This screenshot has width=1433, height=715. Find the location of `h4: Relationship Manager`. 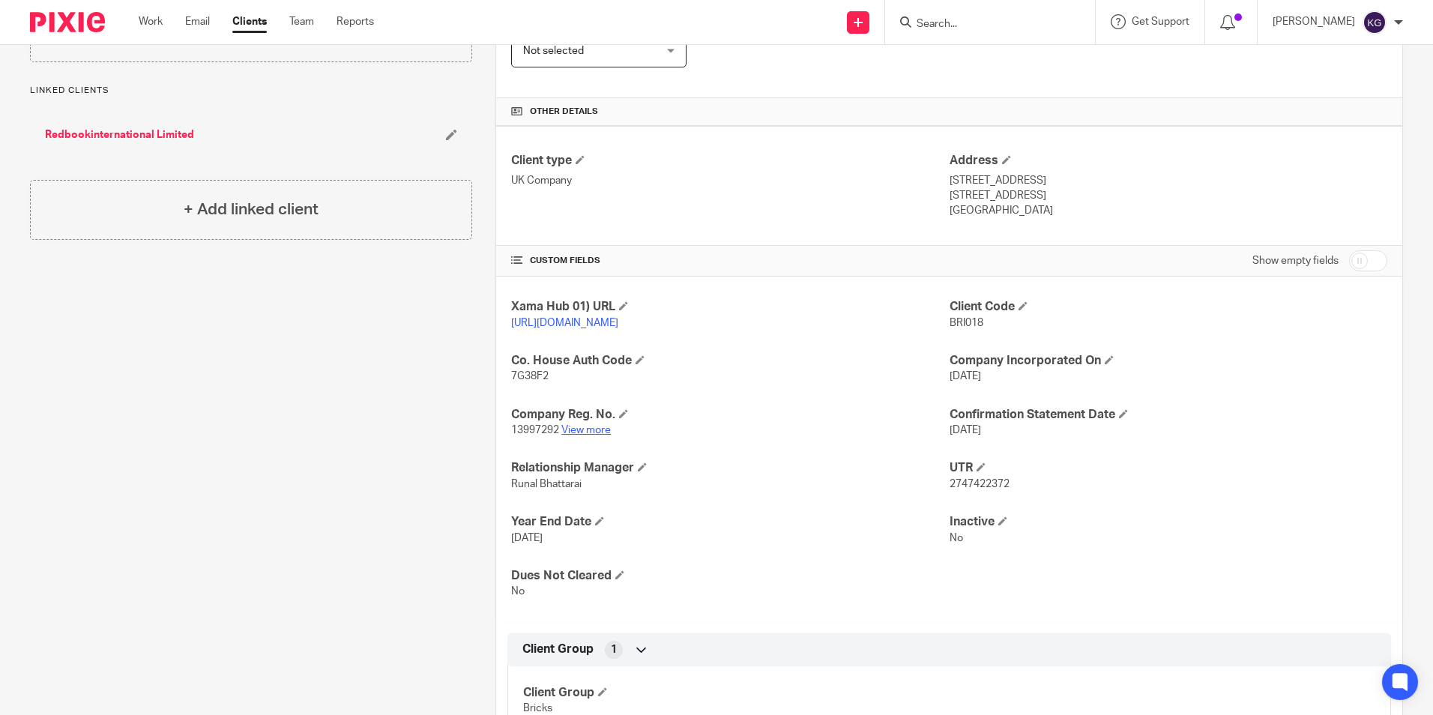

h4: Relationship Manager is located at coordinates (730, 468).